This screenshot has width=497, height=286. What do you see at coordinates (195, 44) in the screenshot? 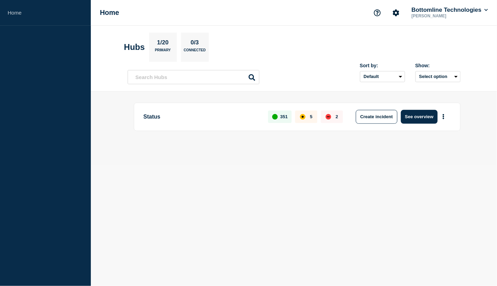
I see `p: 0/3` at bounding box center [195, 44].